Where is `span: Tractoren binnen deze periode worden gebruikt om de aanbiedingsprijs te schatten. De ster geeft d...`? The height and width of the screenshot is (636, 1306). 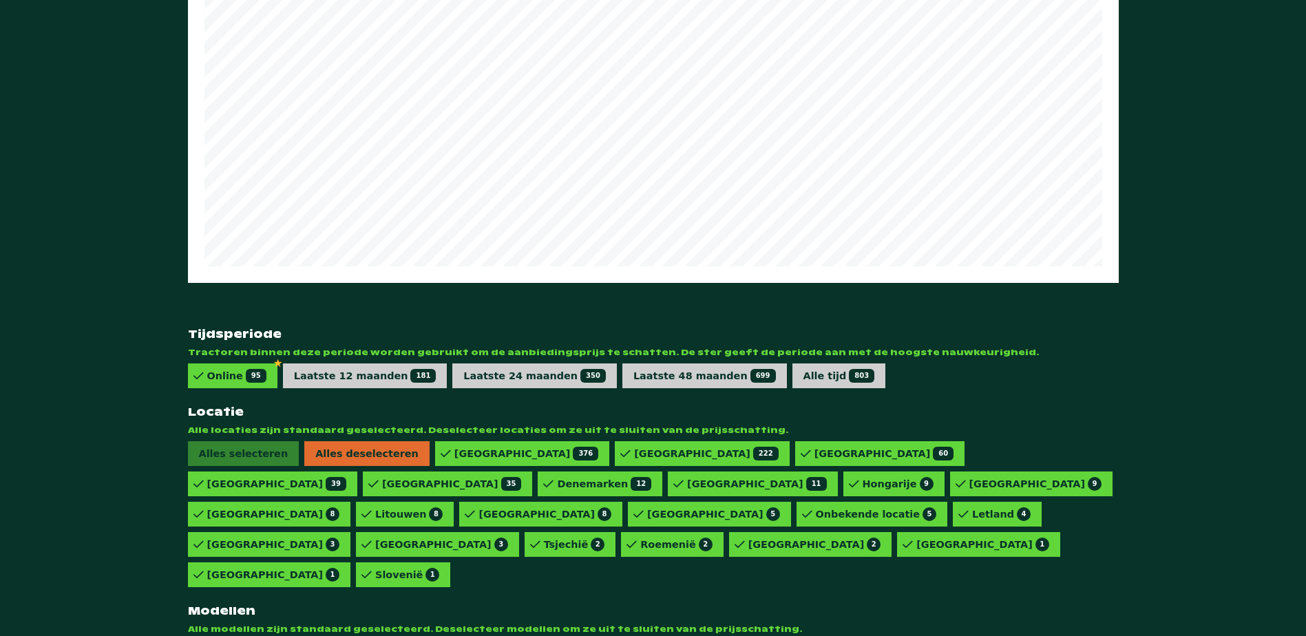
span: Tractoren binnen deze periode worden gebruikt om de aanbiedingsprijs te schatten. De ster geeft d... is located at coordinates (653, 352).